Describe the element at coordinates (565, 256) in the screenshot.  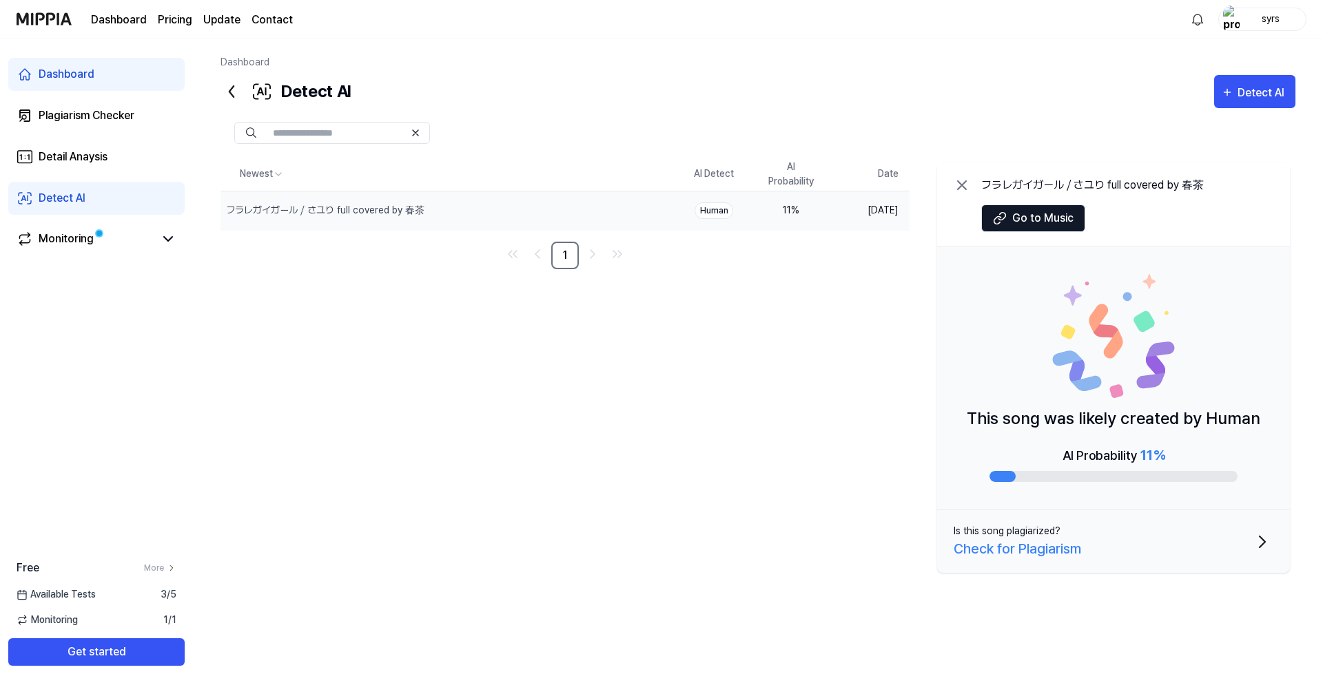
I see `nav: pagination` at that location.